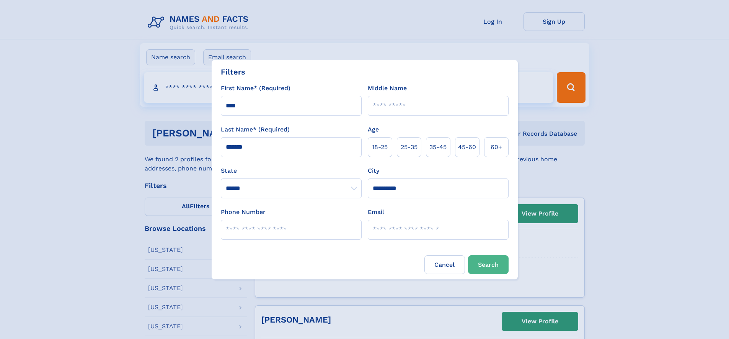  I want to click on label: City, so click(373, 171).